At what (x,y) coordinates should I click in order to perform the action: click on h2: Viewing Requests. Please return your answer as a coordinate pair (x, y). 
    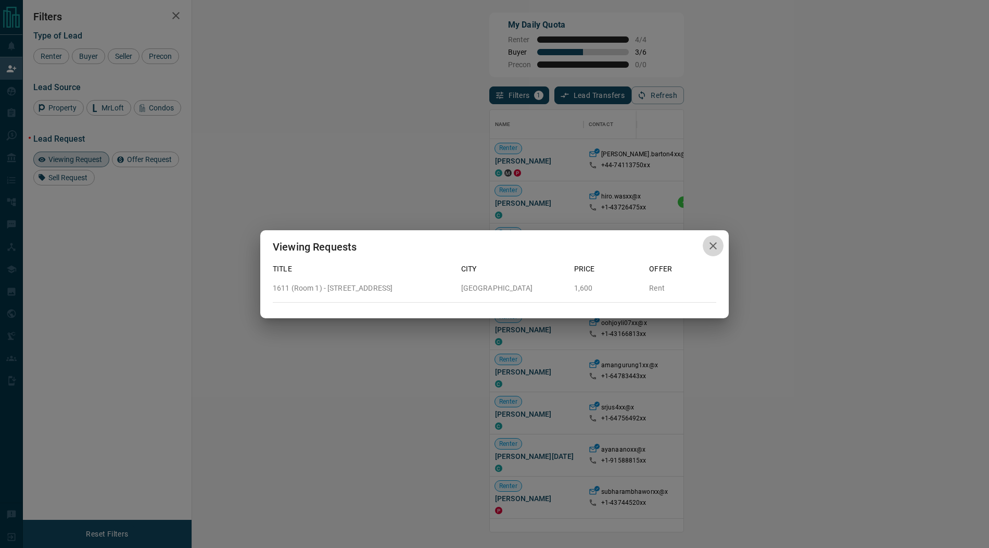
    Looking at the image, I should click on (314, 247).